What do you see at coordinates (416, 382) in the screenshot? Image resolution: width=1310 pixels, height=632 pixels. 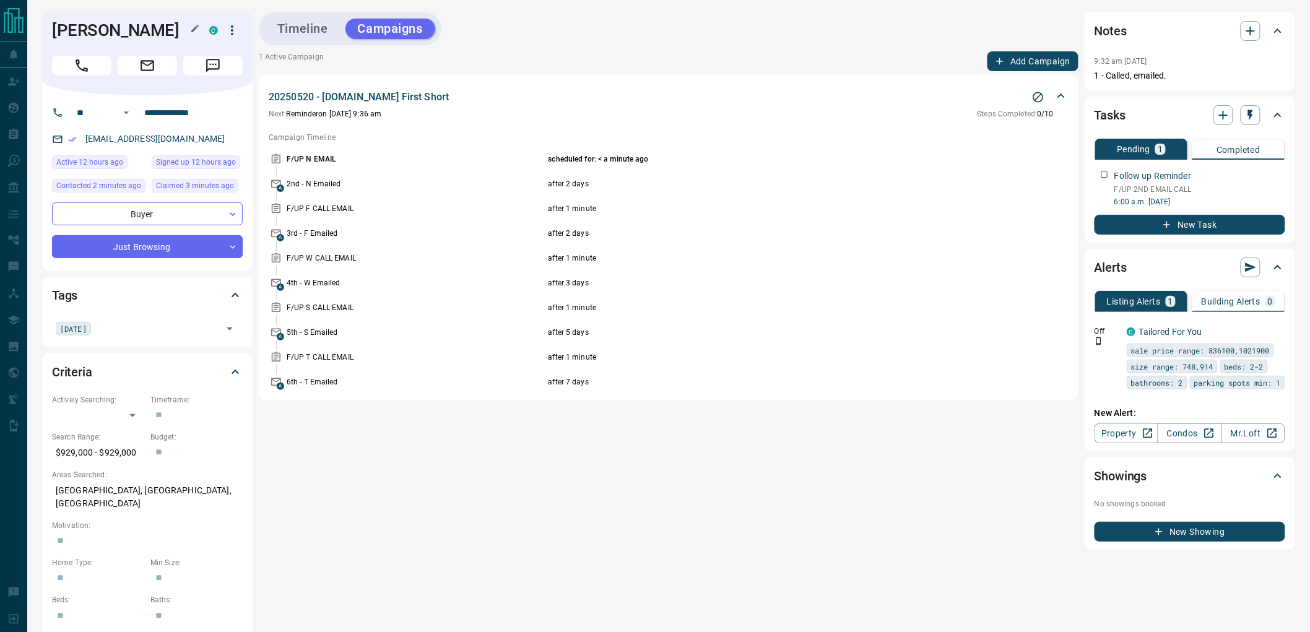 I see `p: 6th - T Emailed` at bounding box center [416, 382].